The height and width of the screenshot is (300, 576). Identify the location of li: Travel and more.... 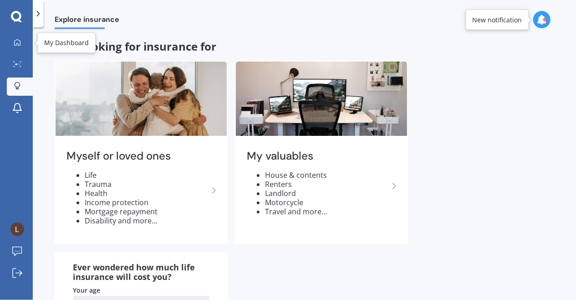
(327, 211).